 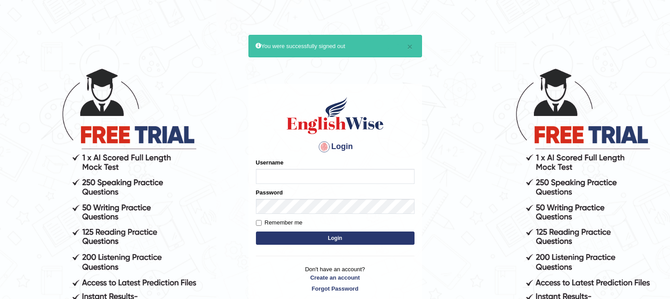 I want to click on p: Don't have an account?, so click(x=335, y=278).